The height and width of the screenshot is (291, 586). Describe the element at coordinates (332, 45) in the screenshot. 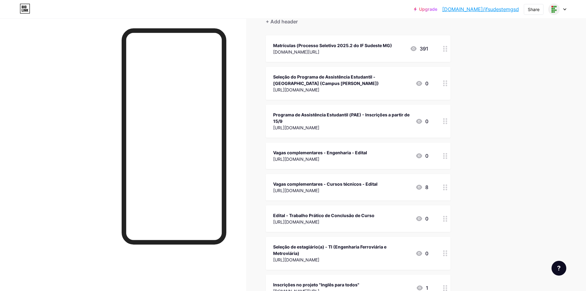

I see `div: Matrículas (Processo Seletivo 2025.2 do IF Sudeste MG)` at that location.